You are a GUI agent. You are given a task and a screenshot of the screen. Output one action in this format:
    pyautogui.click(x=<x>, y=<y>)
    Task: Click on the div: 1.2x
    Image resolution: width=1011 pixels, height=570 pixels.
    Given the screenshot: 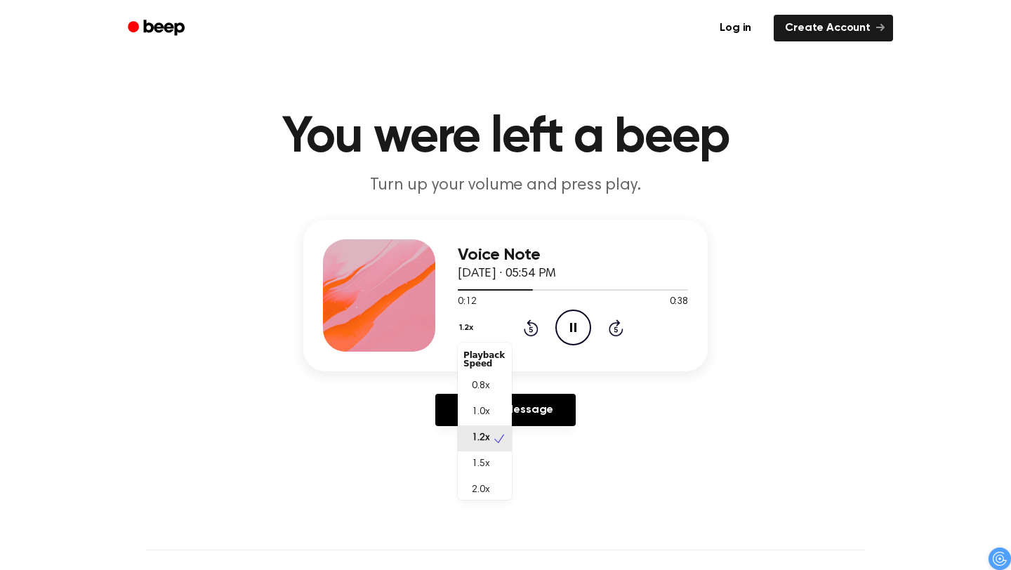 What is the action you would take?
    pyautogui.click(x=484, y=421)
    